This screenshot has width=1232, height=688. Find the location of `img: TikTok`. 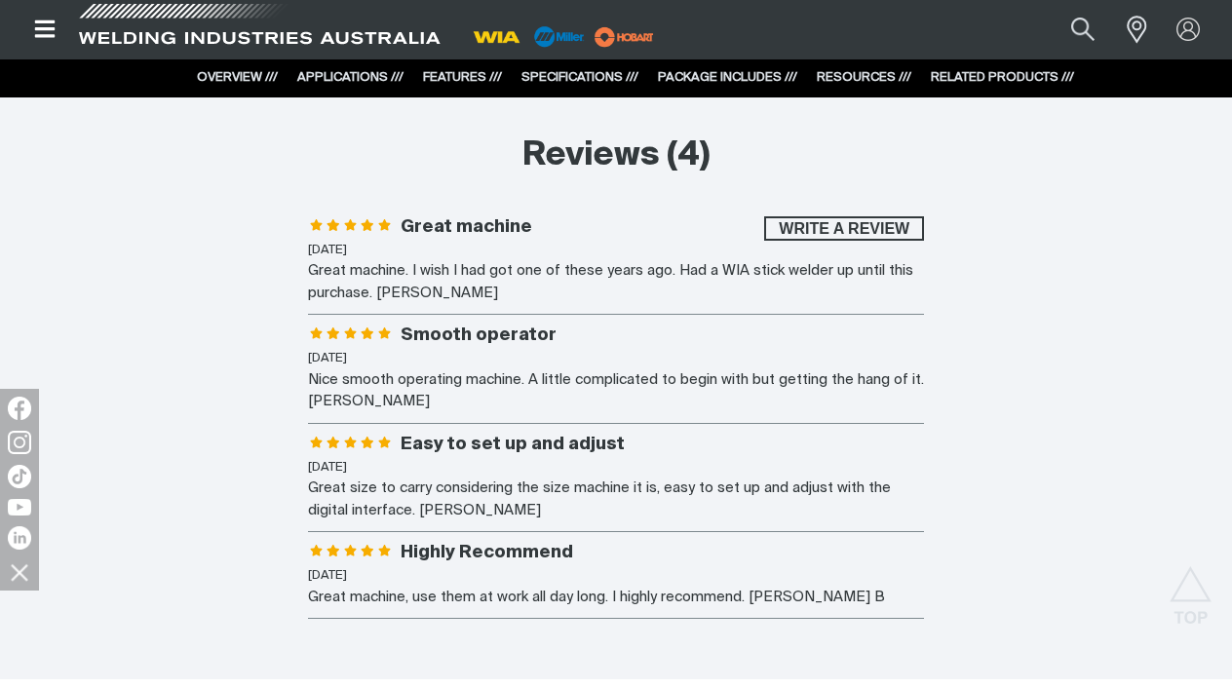

img: TikTok is located at coordinates (19, 477).